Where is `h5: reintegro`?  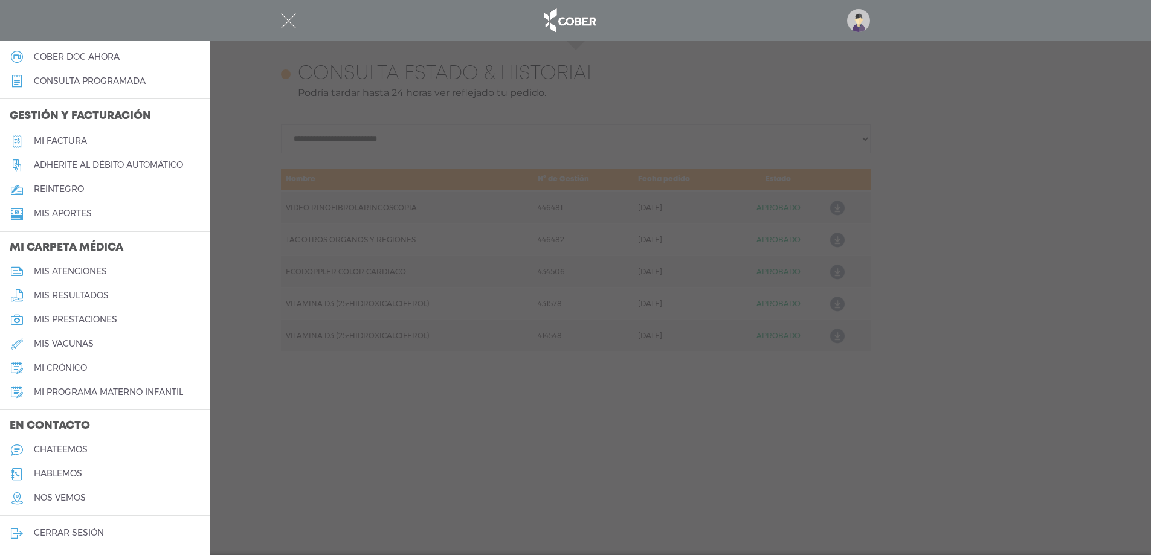 h5: reintegro is located at coordinates (59, 189).